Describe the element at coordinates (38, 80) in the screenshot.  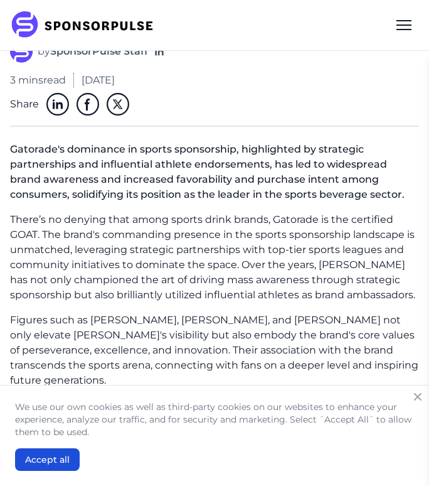
I see `span: 3 mins read` at that location.